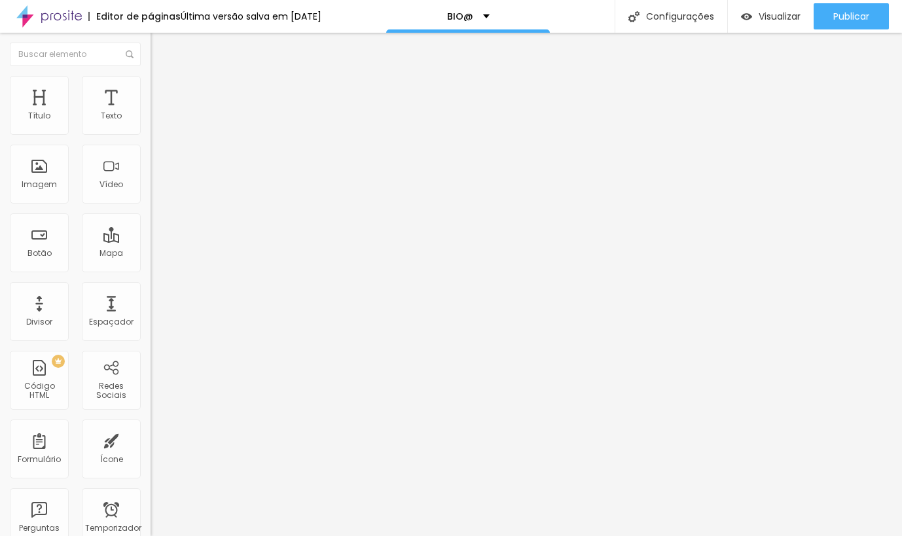  What do you see at coordinates (39, 184) in the screenshot?
I see `font: Imagem` at bounding box center [39, 184].